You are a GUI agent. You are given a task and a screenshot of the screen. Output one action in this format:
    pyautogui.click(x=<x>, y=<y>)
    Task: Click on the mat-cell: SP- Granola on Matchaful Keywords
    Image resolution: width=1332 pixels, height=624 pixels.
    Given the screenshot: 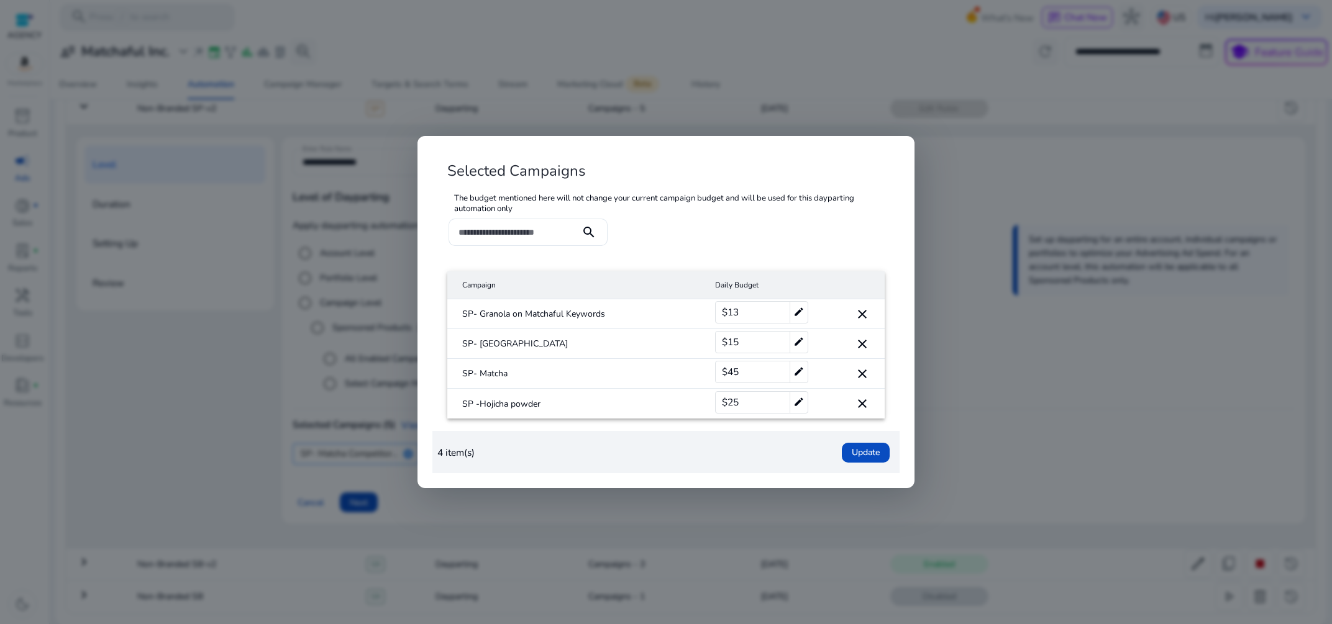 What is the action you would take?
    pyautogui.click(x=576, y=314)
    